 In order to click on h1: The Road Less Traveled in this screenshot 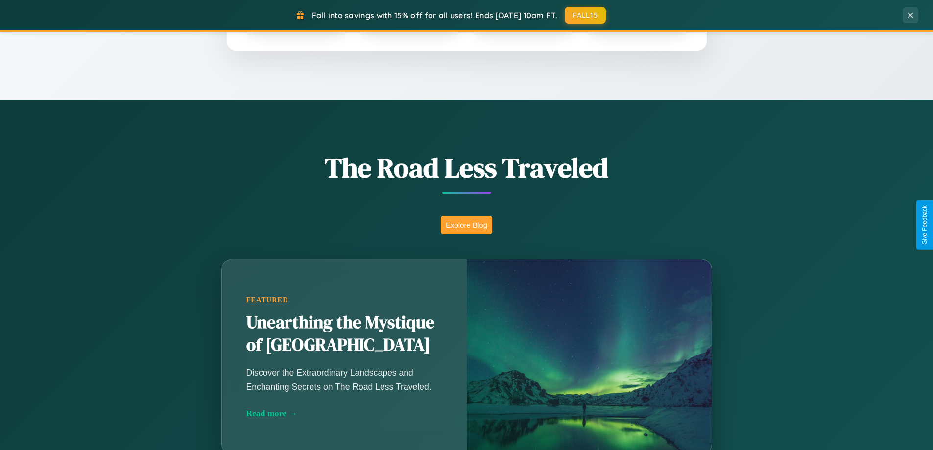, I will do `click(467, 167)`.